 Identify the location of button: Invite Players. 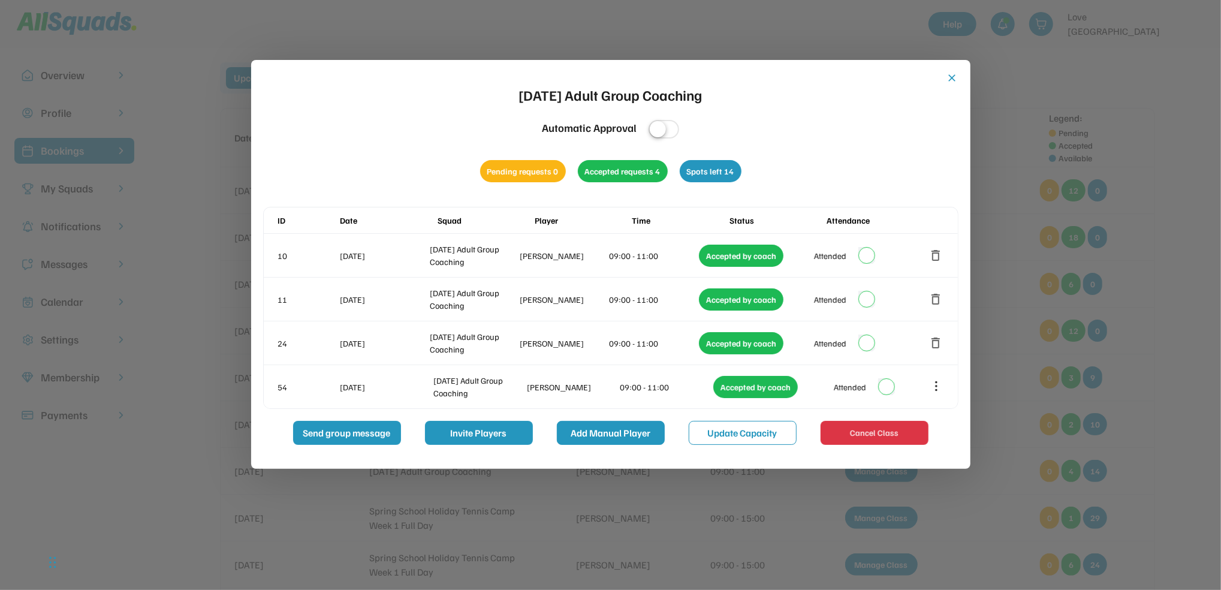
(479, 433).